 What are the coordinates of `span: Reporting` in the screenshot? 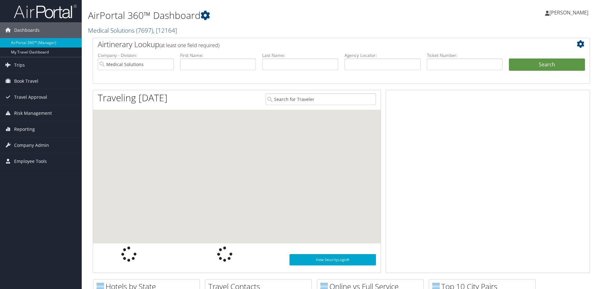 It's located at (25, 129).